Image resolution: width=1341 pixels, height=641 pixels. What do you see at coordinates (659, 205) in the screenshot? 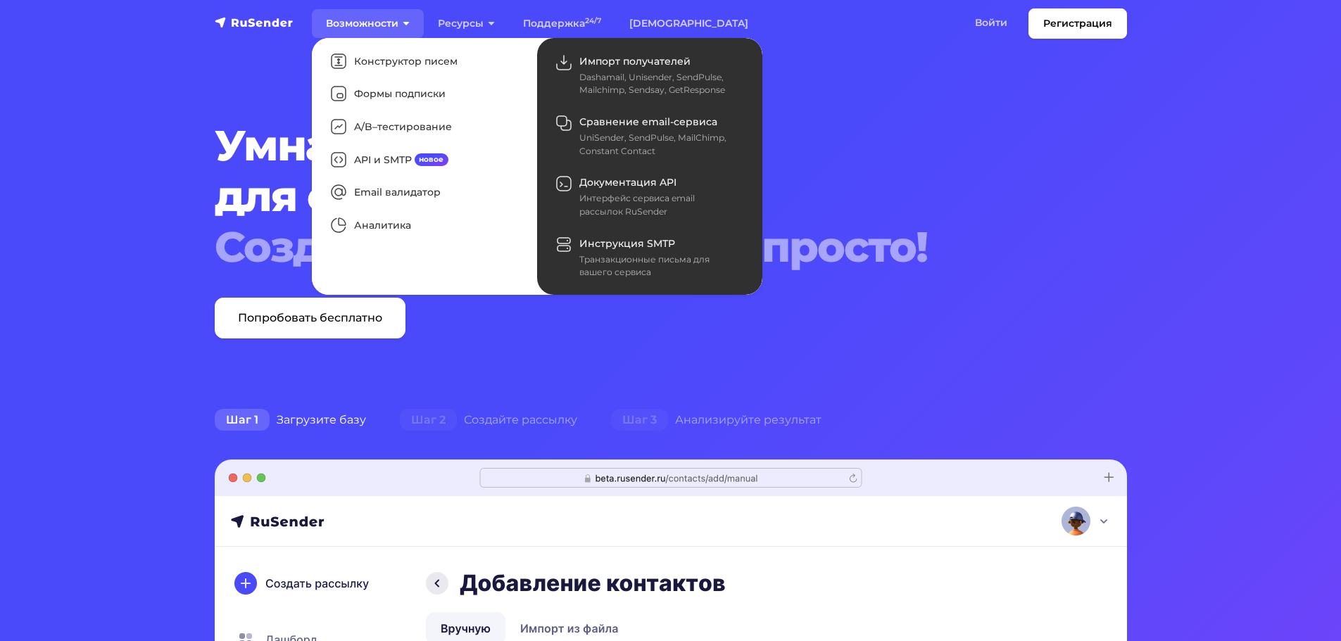
I see `div: Интерфейс сервиса email рассылок RuSender` at bounding box center [659, 205].